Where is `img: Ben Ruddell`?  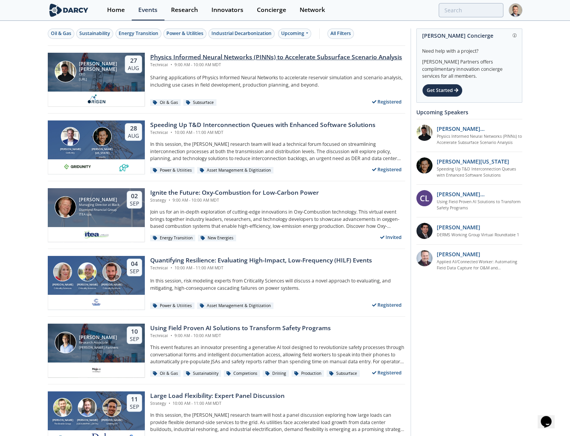 img: Ben Ruddell is located at coordinates (87, 272).